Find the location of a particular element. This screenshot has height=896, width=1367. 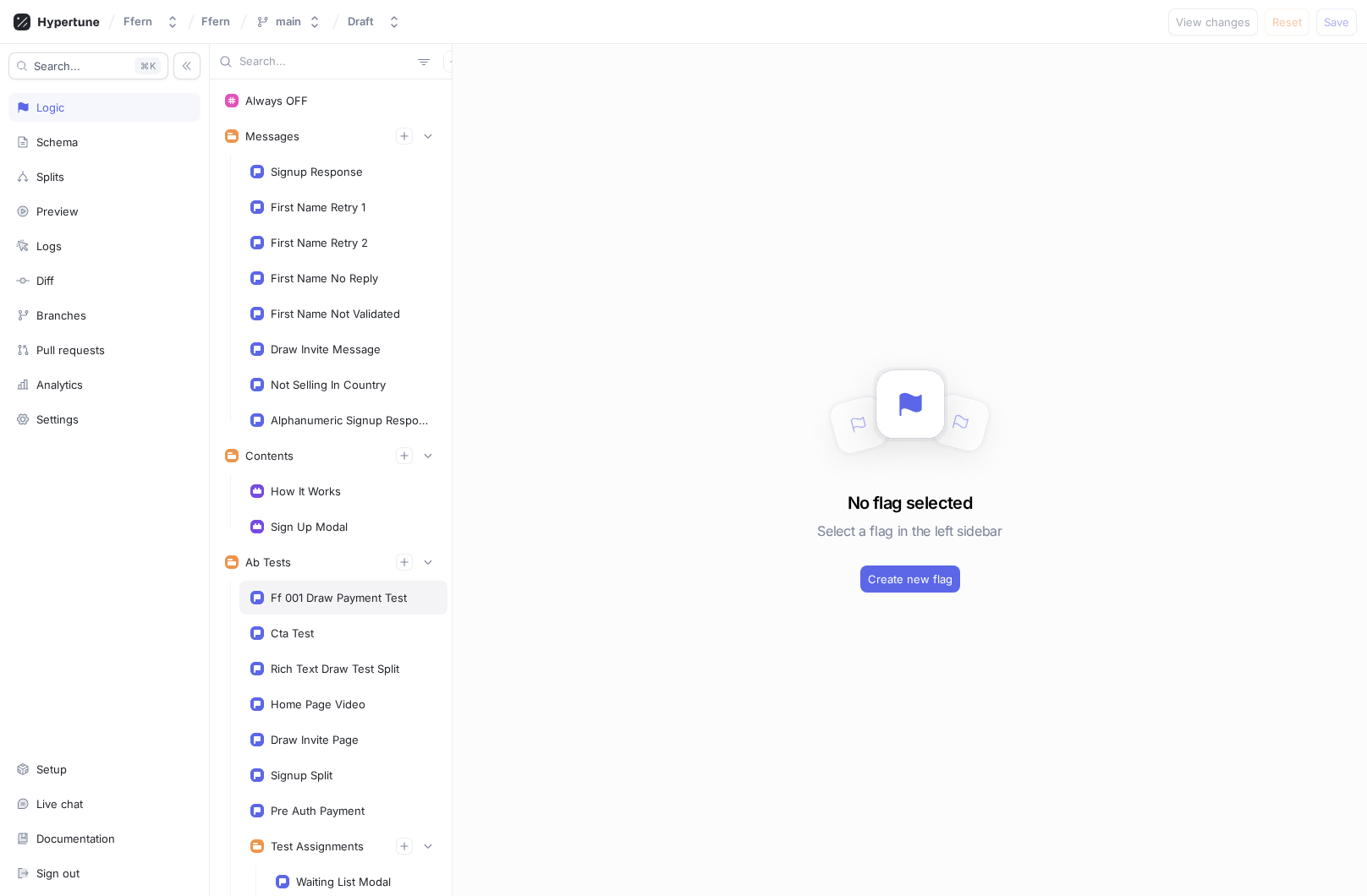

div: Documentation is located at coordinates (75, 839).